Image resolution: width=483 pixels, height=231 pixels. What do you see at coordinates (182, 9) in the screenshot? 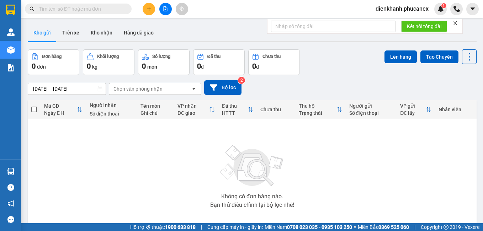
I see `span: aim` at bounding box center [182, 9].